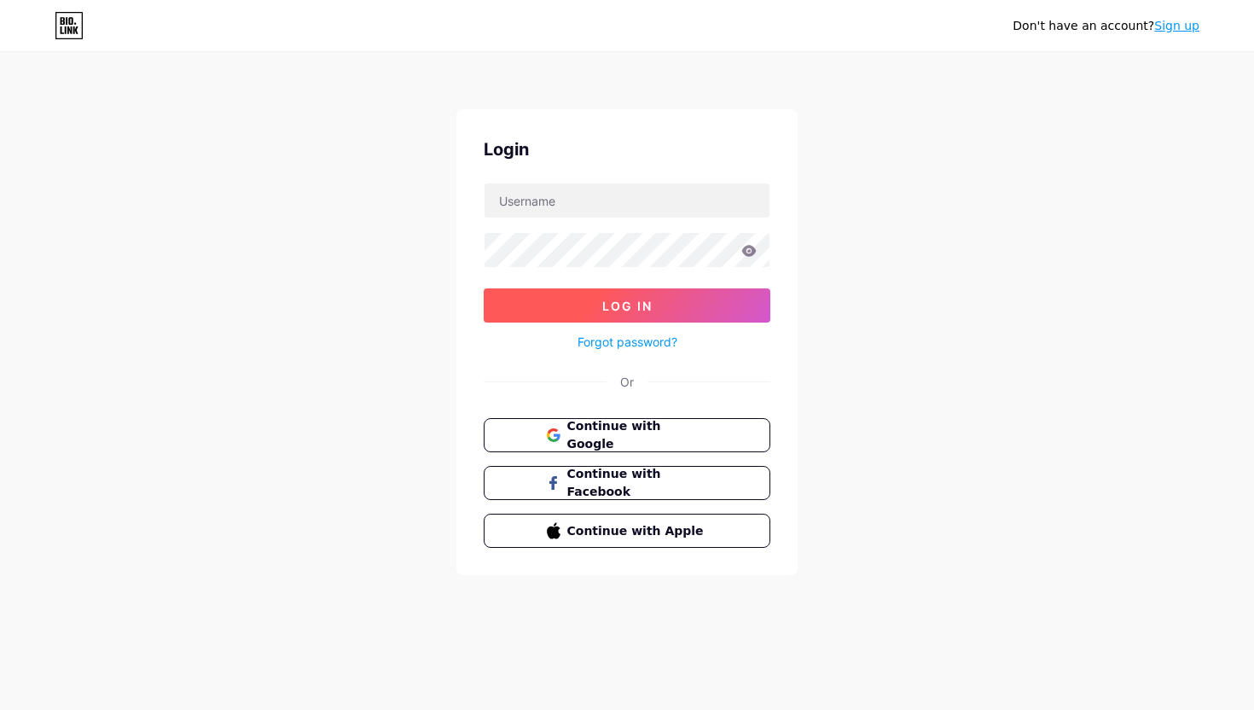 This screenshot has height=710, width=1254. Describe the element at coordinates (637, 483) in the screenshot. I see `span: Continue with Facebook` at that location.